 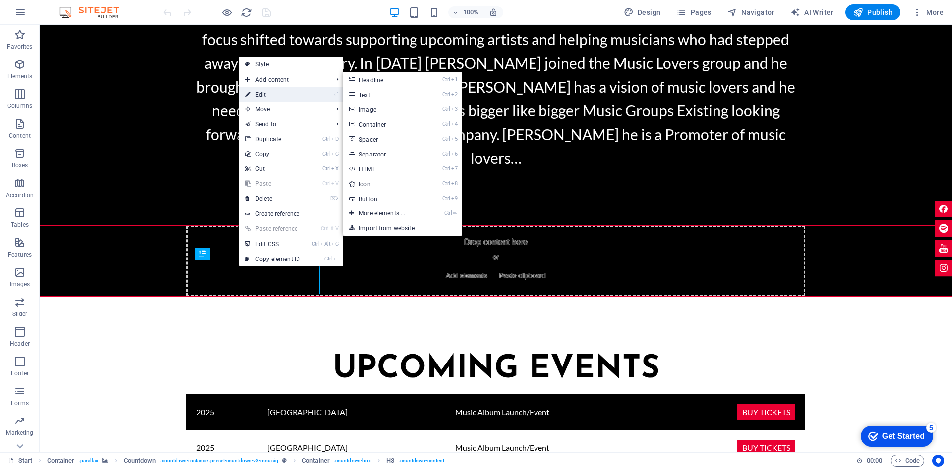 I want to click on h6: 100%, so click(x=471, y=12).